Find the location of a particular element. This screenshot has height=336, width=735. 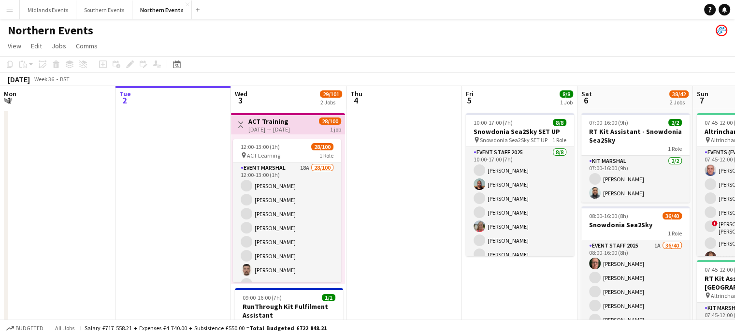

span: 10:00-17:00 (7h) is located at coordinates (493, 122).